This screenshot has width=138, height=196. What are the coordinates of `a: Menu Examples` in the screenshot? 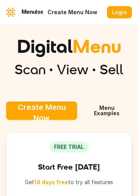 It's located at (106, 110).